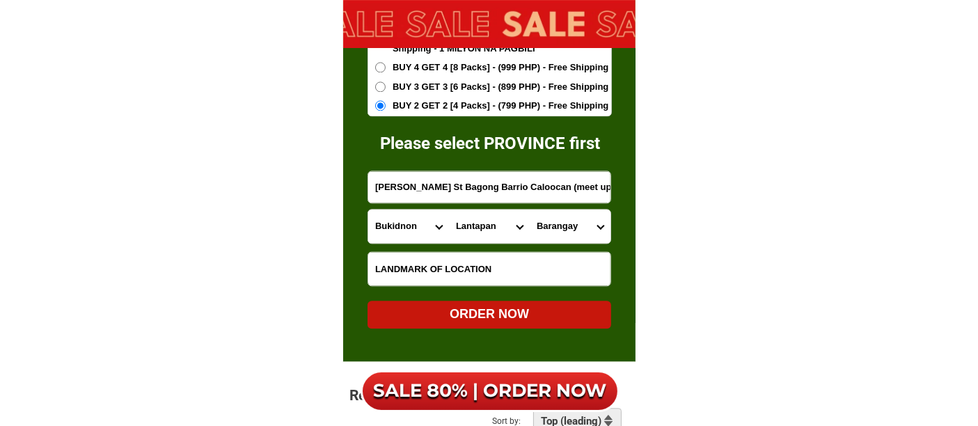  I want to click on h2: Reviews and opinions (875), so click(447, 395).